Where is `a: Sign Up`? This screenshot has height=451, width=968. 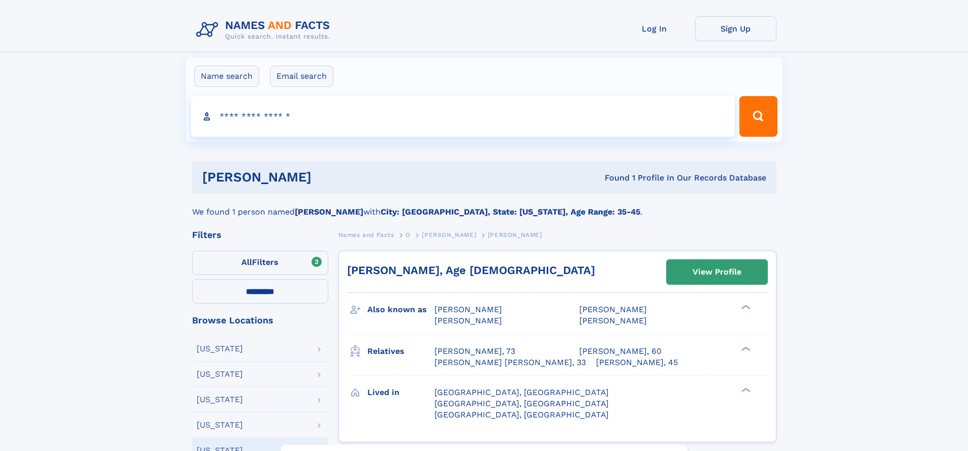
a: Sign Up is located at coordinates (735, 28).